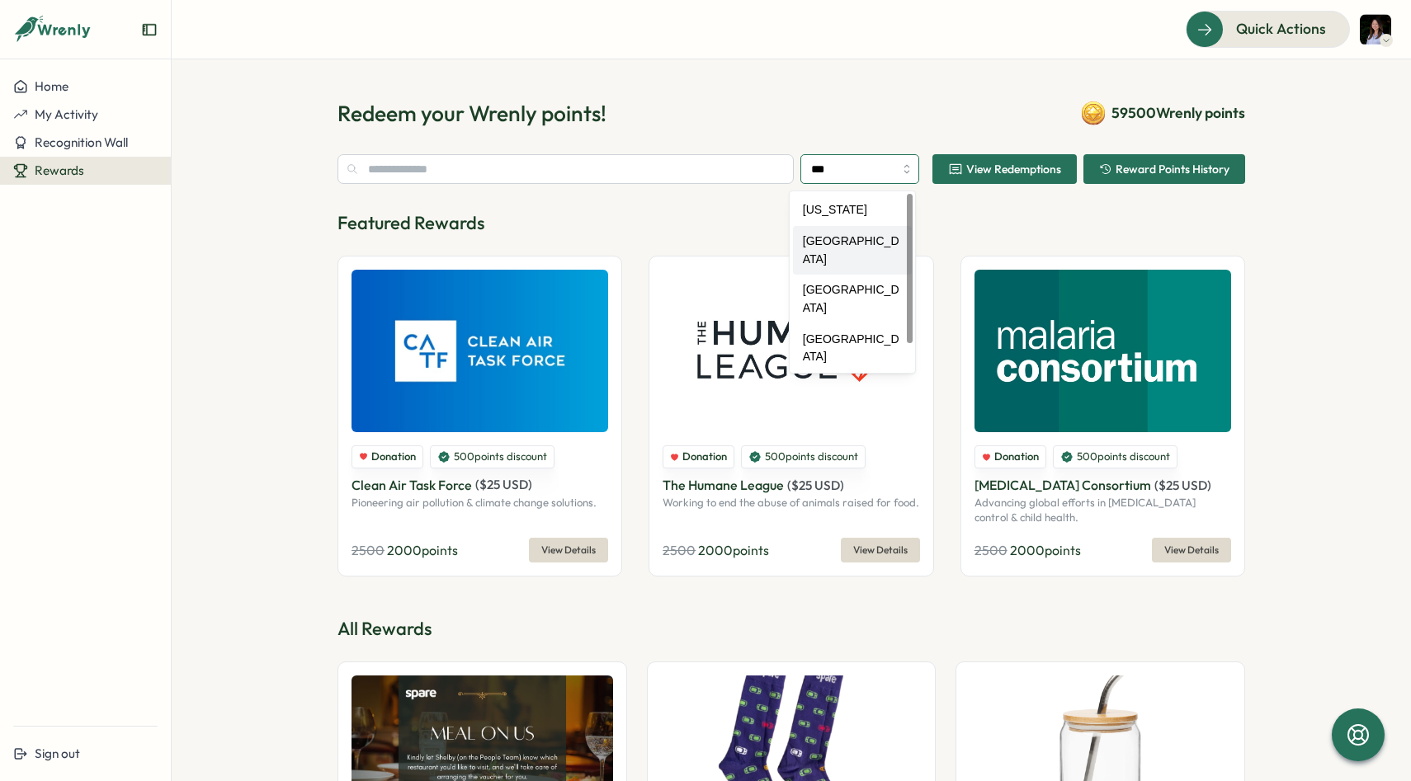 This screenshot has width=1411, height=781. Describe the element at coordinates (479, 351) in the screenshot. I see `img: Clean Air Task Force` at that location.